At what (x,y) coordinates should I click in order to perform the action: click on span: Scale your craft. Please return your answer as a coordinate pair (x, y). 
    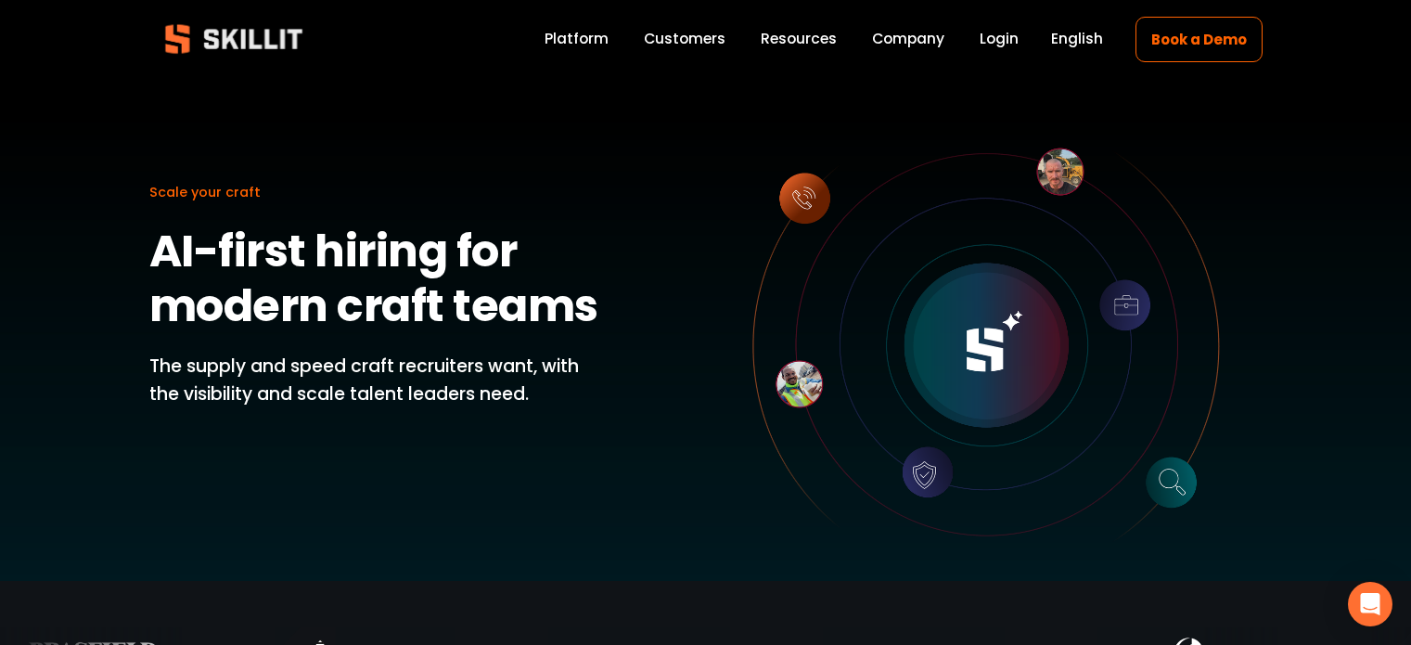
    Looking at the image, I should click on (205, 192).